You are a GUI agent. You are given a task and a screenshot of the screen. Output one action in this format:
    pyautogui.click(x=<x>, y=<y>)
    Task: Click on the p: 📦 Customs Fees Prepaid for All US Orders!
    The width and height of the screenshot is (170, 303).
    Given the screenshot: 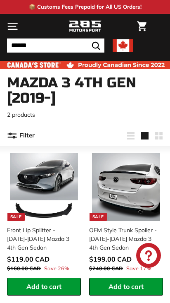 What is the action you would take?
    pyautogui.click(x=85, y=7)
    